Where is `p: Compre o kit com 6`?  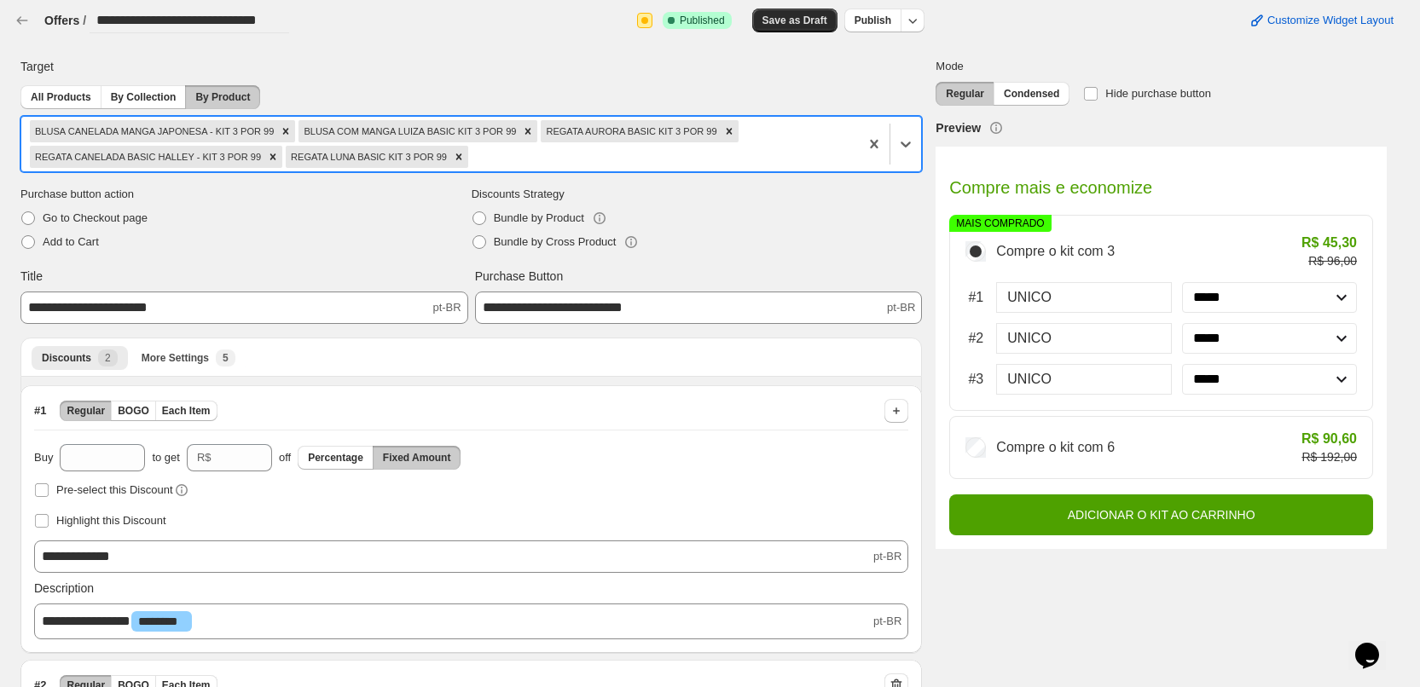 p: Compre o kit com 6 is located at coordinates (1055, 447).